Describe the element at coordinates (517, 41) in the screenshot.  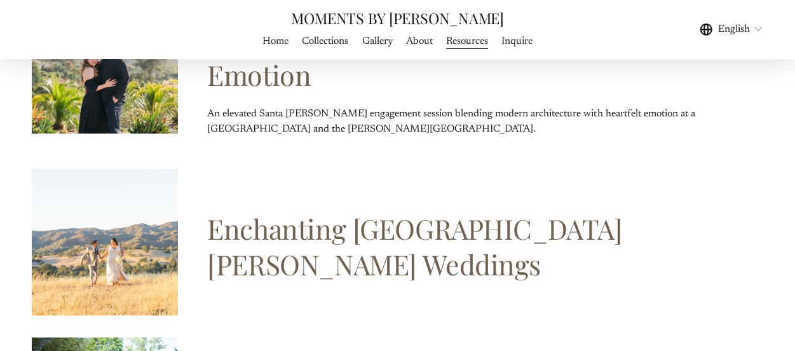
I see `a: Inquire` at that location.